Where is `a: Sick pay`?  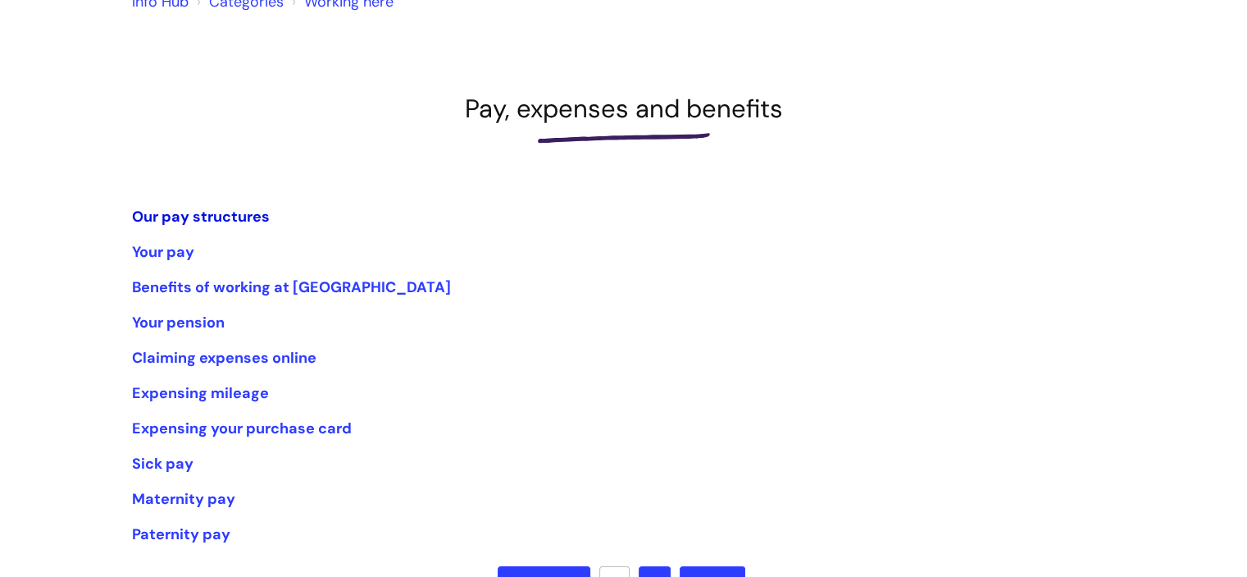 a: Sick pay is located at coordinates (162, 463).